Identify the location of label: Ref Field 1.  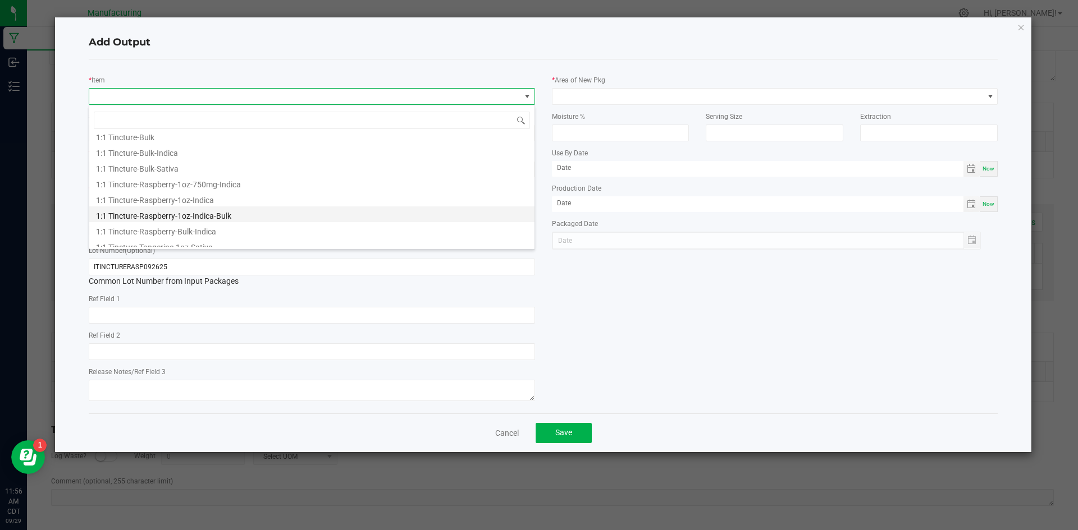
(104, 299).